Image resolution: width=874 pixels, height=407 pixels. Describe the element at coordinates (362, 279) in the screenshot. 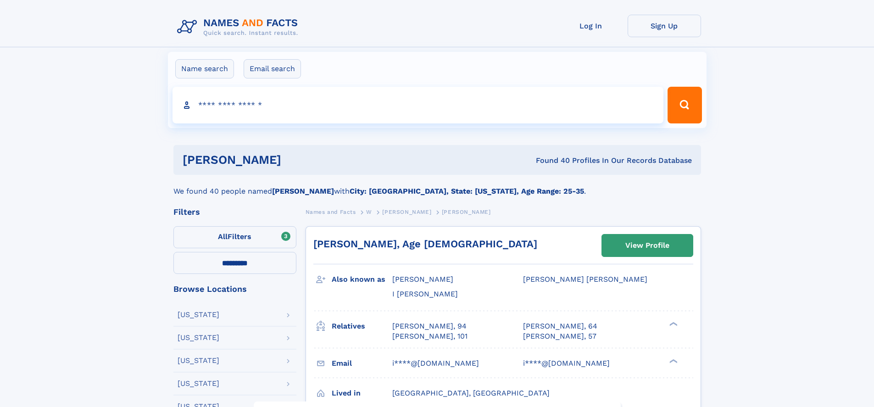

I see `h3: Also known as` at that location.